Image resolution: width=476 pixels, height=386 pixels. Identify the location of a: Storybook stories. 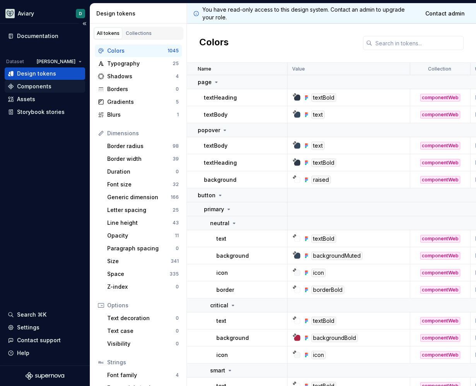
(45, 112).